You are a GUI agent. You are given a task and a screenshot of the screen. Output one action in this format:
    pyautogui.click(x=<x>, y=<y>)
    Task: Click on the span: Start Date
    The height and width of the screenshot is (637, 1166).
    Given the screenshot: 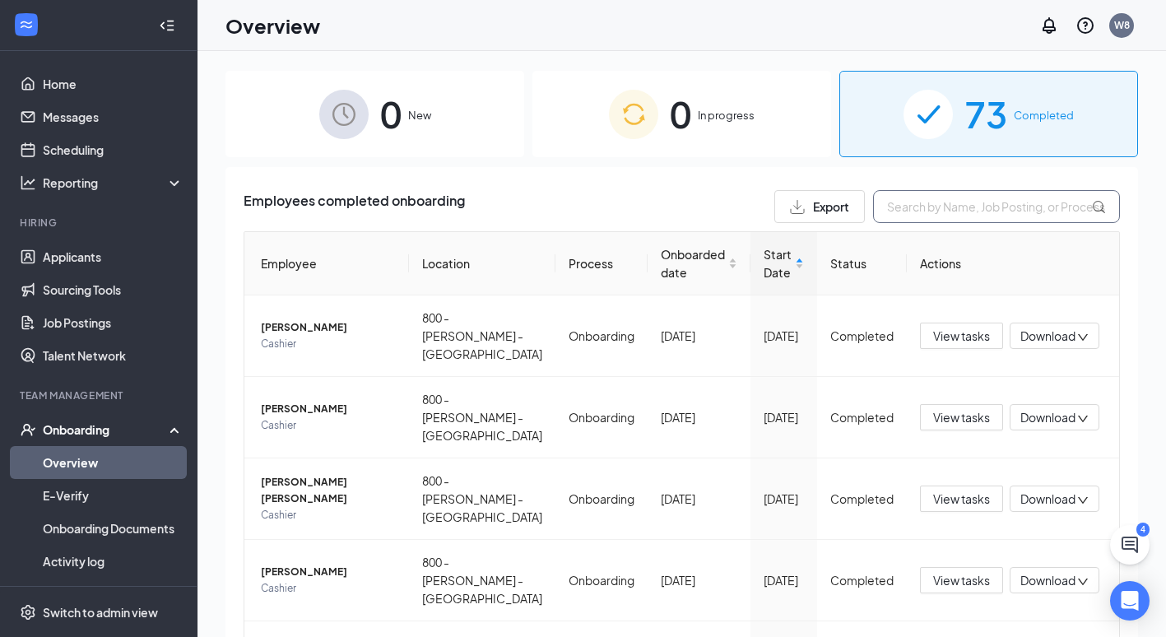 What is the action you would take?
    pyautogui.click(x=777, y=263)
    